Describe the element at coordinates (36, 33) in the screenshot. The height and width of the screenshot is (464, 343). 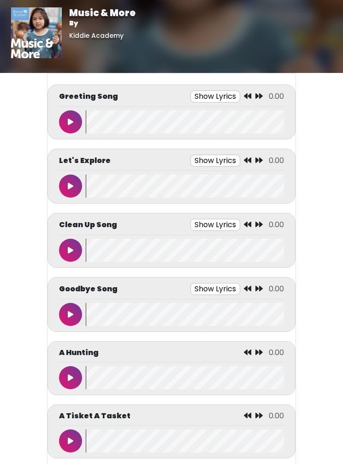
I see `img: 01vrkzCYTteBT1eqlInO` at that location.